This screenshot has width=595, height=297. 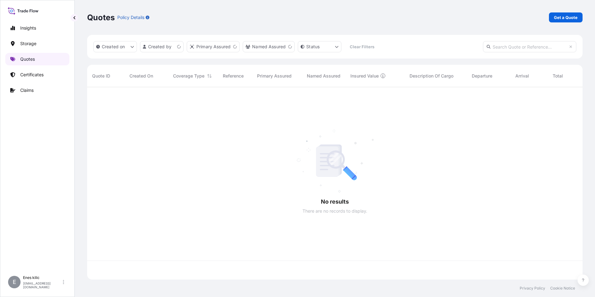 What do you see at coordinates (313, 47) in the screenshot?
I see `p: Status` at bounding box center [313, 47].